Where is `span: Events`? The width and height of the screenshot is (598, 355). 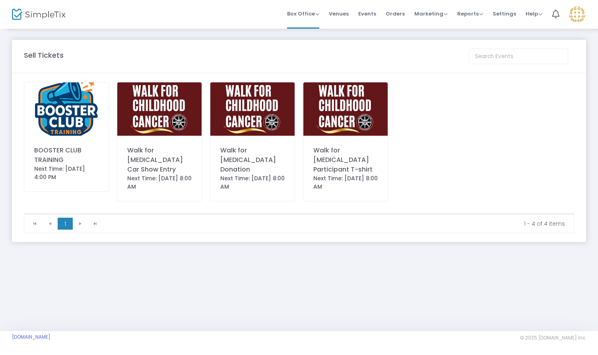 span: Events is located at coordinates (367, 14).